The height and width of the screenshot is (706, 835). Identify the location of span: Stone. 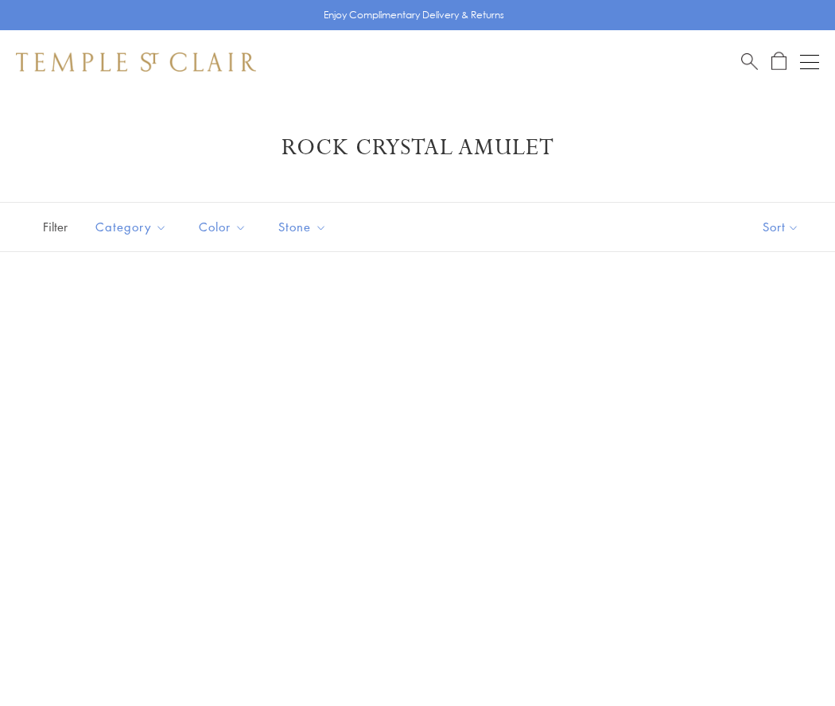
(304, 227).